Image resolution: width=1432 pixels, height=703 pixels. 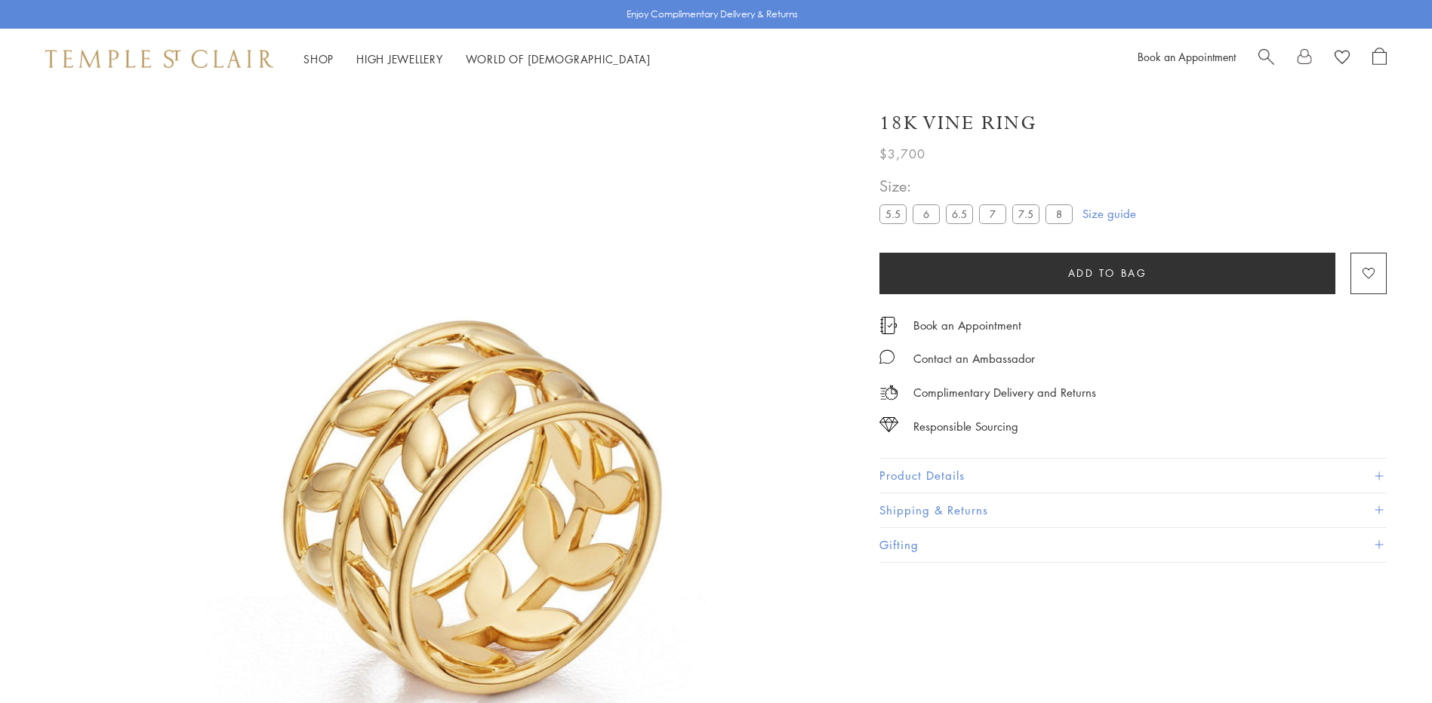 What do you see at coordinates (1266, 59) in the screenshot?
I see `a: Search` at bounding box center [1266, 59].